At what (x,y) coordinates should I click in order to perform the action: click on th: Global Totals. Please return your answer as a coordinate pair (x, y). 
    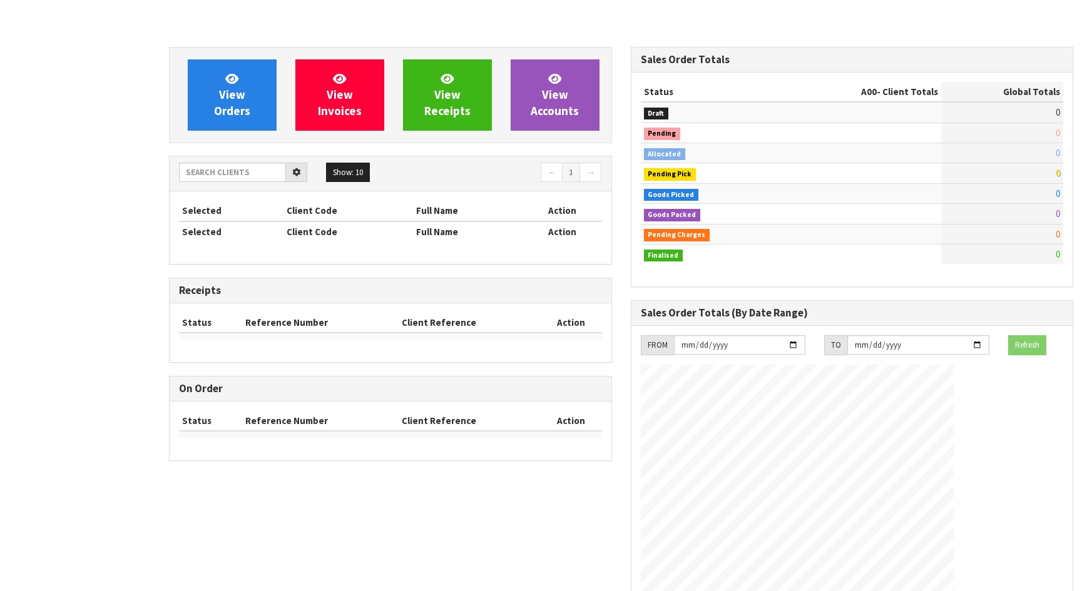
    Looking at the image, I should click on (1002, 92).